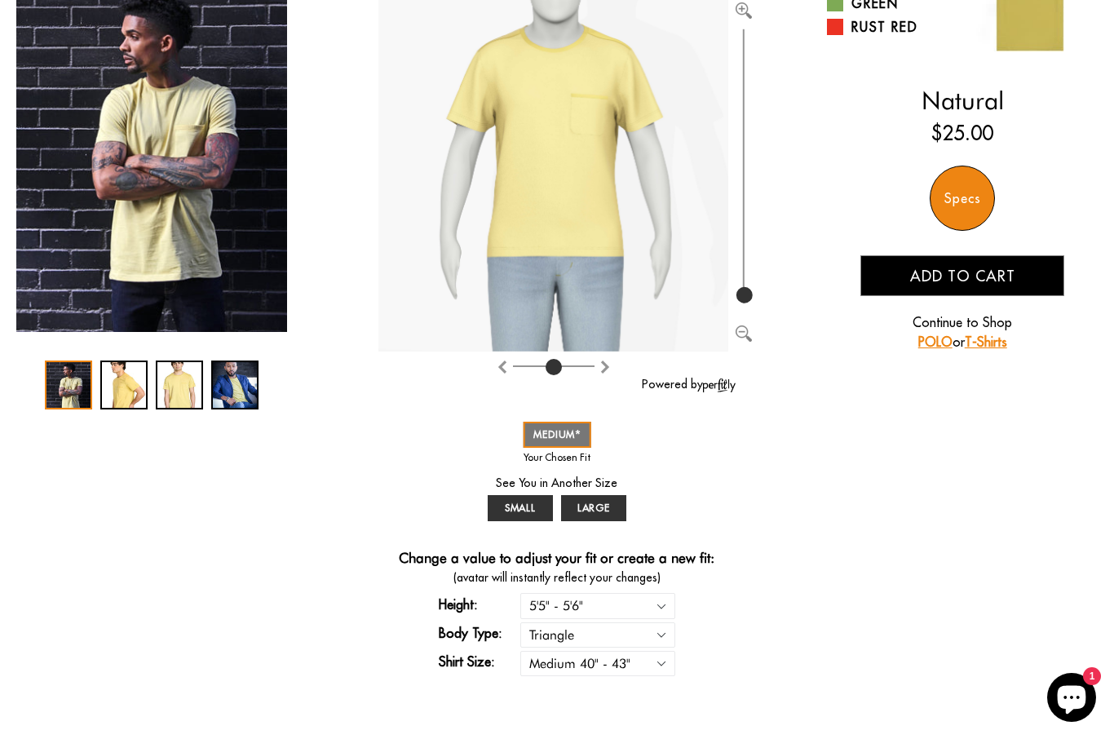 This screenshot has width=1114, height=739. I want to click on a: Rust Red, so click(888, 27).